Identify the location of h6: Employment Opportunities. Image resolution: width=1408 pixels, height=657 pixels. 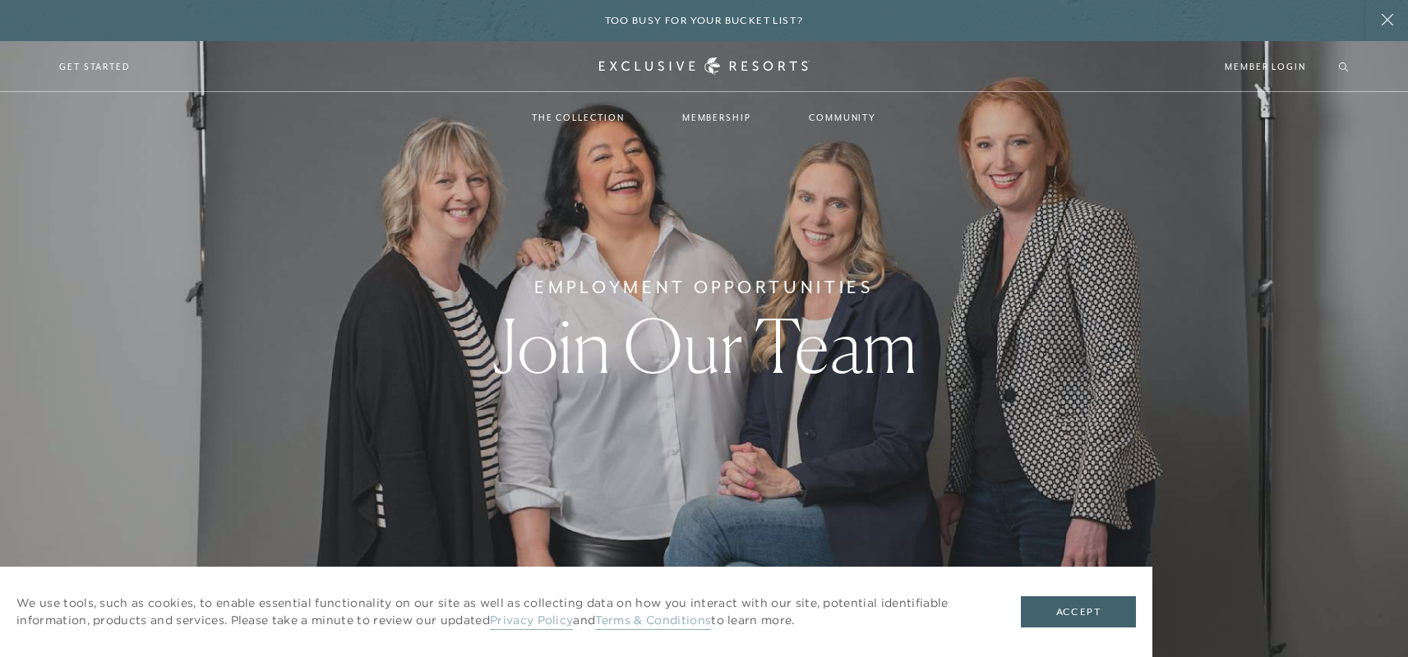
(703, 288).